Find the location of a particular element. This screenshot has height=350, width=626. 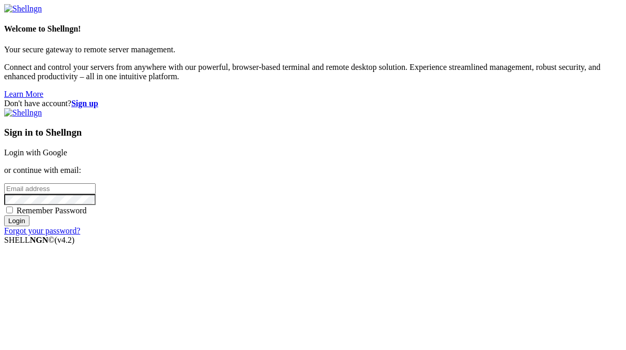

a: Login with Google is located at coordinates (36, 152).